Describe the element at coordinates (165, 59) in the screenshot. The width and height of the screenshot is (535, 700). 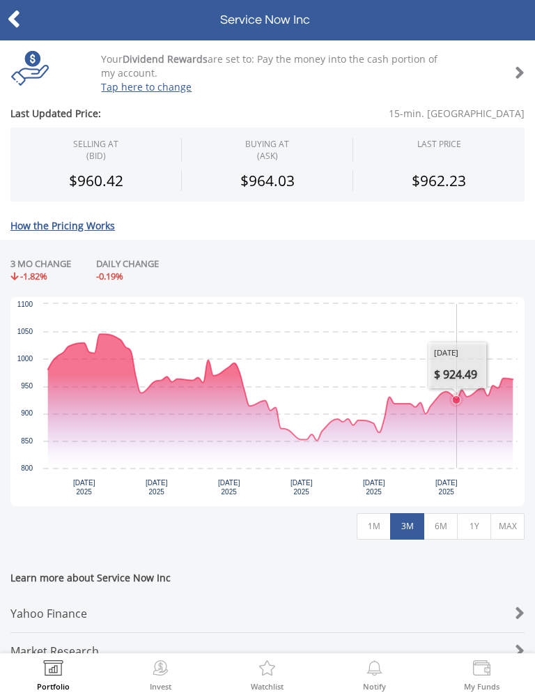
I see `b: Dividend Rewards` at that location.